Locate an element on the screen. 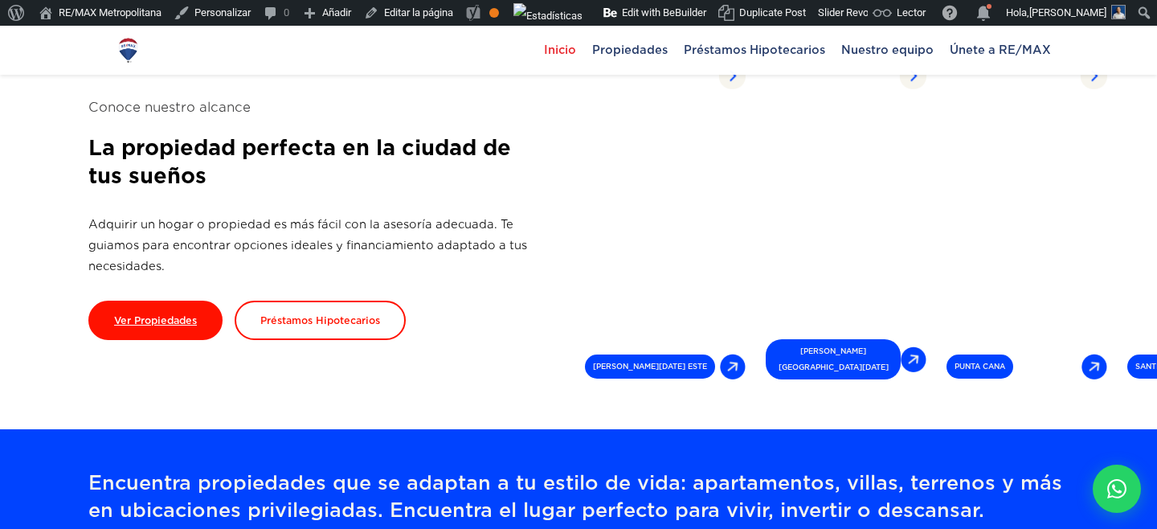 This screenshot has width=1157, height=529. span: Propiedades is located at coordinates (630, 50).